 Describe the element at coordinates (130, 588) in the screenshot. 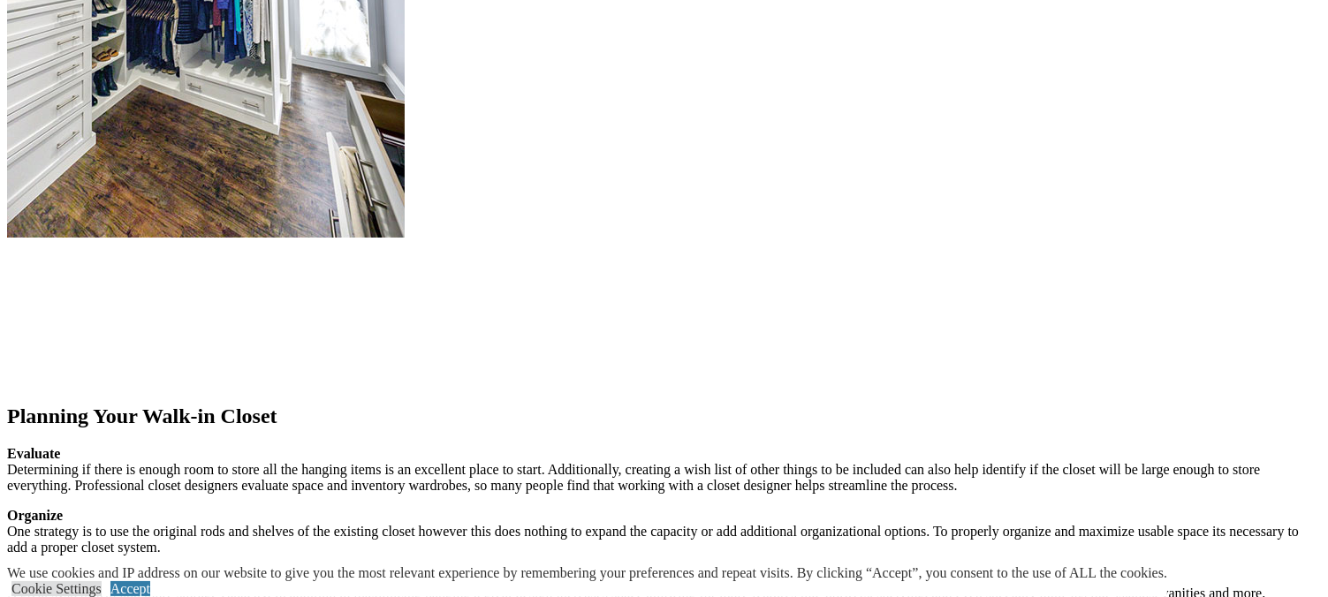

I see `a: Accept` at that location.